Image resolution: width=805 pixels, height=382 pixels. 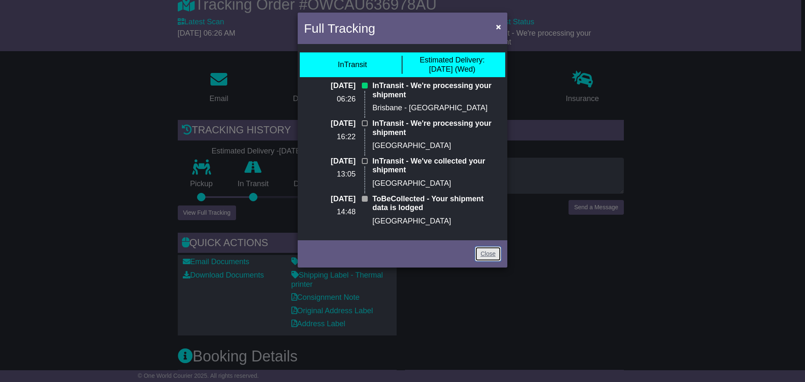 I want to click on h4: Full Tracking, so click(x=340, y=28).